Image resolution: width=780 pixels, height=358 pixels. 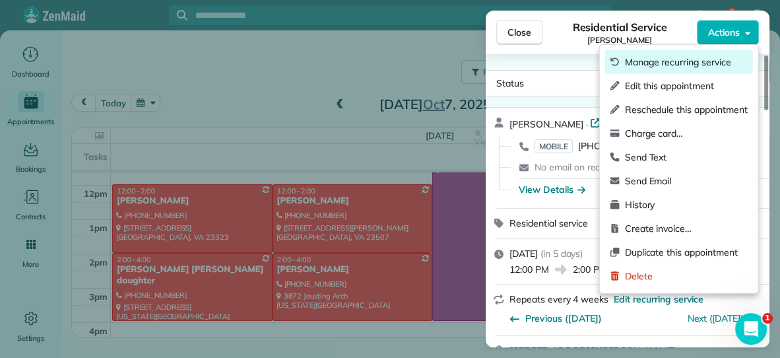 I want to click on span: History, so click(x=686, y=205).